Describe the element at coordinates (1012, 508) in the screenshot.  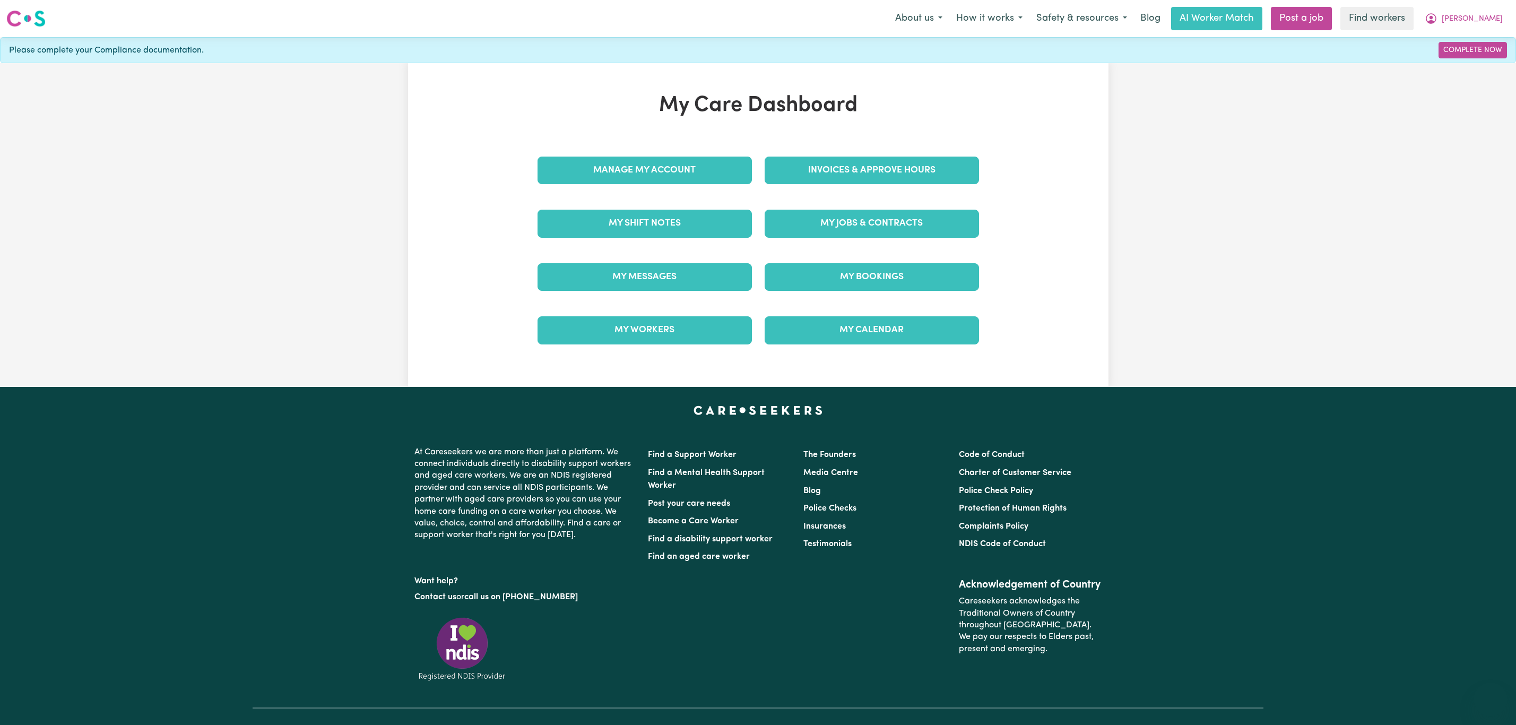
I see `a: Protection of Human Rights` at that location.